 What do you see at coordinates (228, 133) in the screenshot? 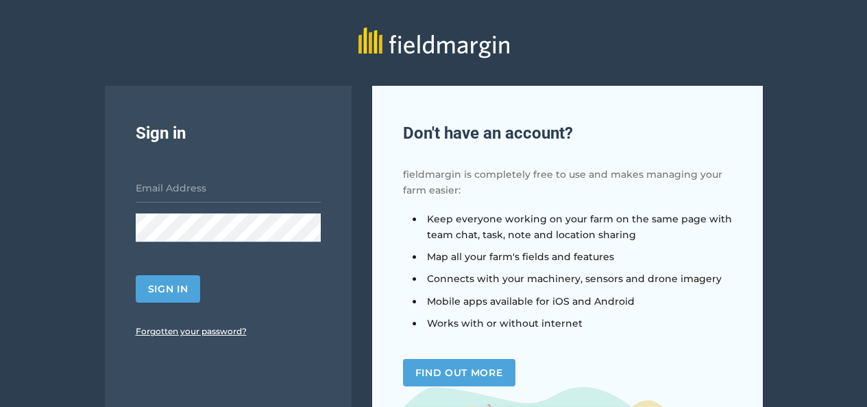
I see `h2: Sign in` at bounding box center [228, 133].